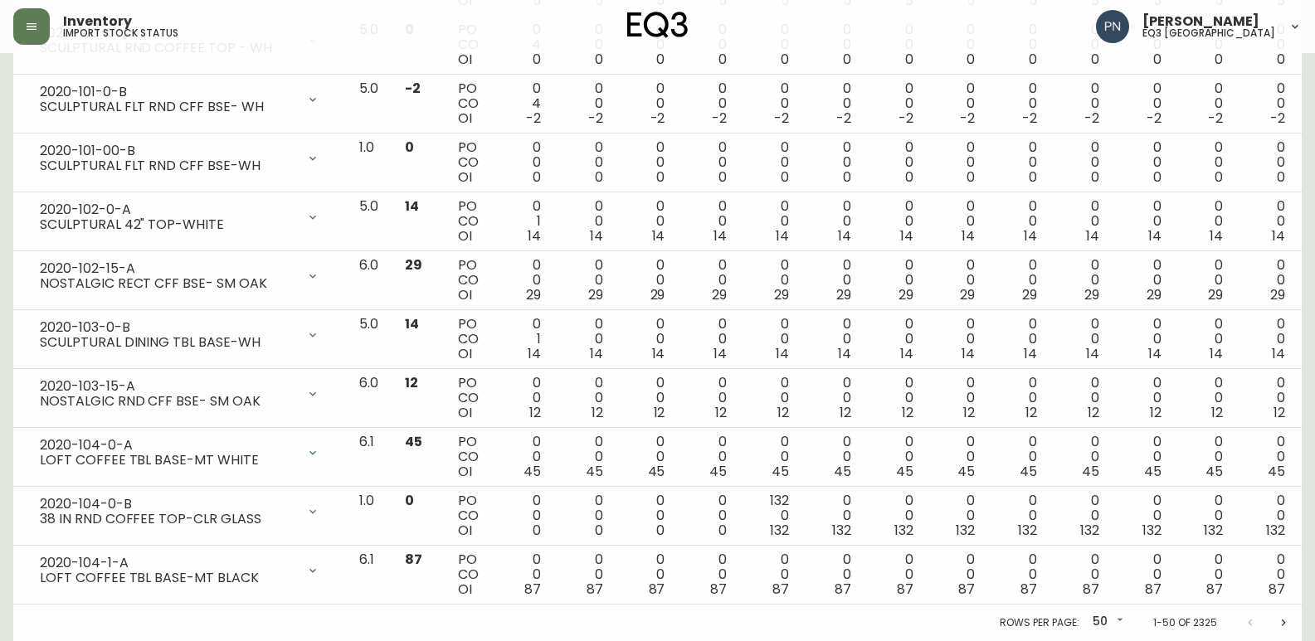 The width and height of the screenshot is (1315, 641). What do you see at coordinates (168, 460) in the screenshot?
I see `div: LOFT COFFEE TBL BASE-MT WHITE` at bounding box center [168, 460].